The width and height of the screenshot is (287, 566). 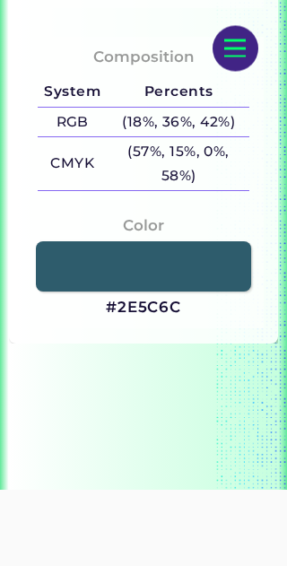 What do you see at coordinates (178, 164) in the screenshot?
I see `h5: (57%, 15%, 0%, 58%)` at bounding box center [178, 164].